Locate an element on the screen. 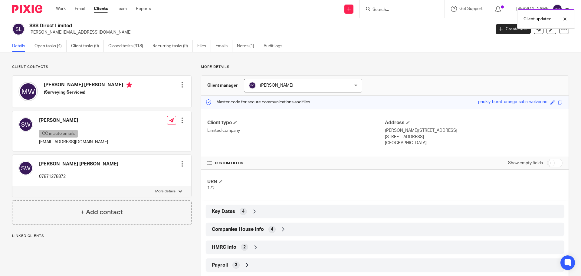 The width and height of the screenshot is (581, 276). a: Open tasks (4) is located at coordinates (51, 46).